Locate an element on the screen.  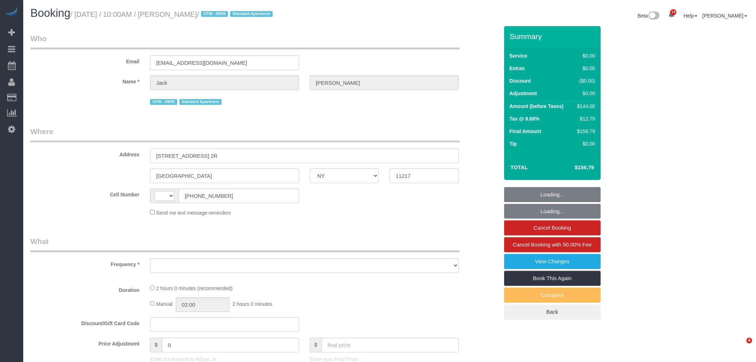
a: Automaid Logo is located at coordinates (11, 12).